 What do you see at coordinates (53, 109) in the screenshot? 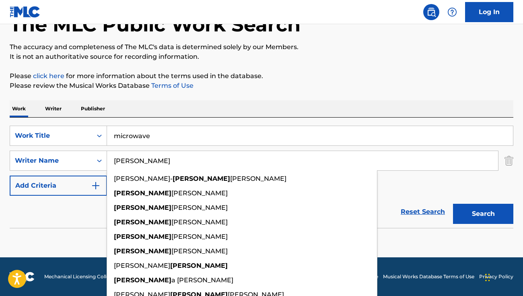
I see `p: Writer` at bounding box center [53, 109].